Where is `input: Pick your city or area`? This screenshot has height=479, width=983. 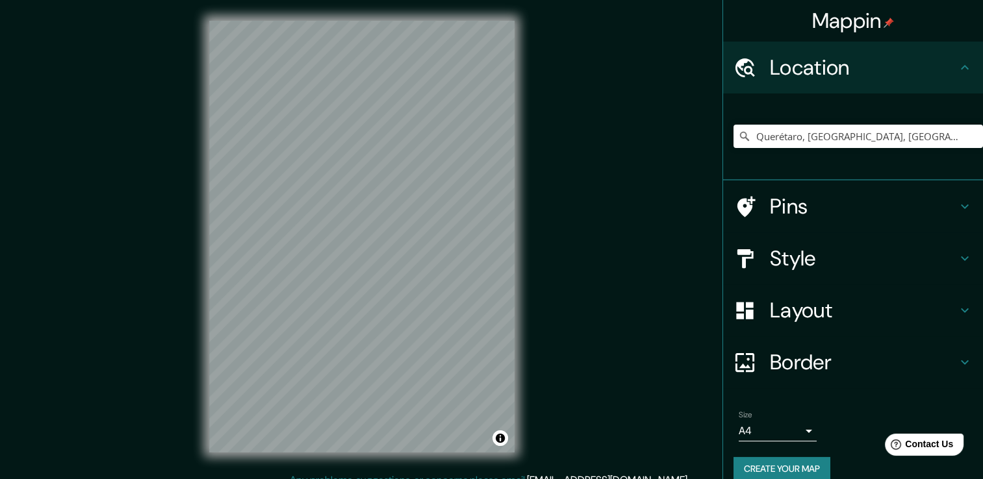 input: Pick your city or area is located at coordinates (858, 136).